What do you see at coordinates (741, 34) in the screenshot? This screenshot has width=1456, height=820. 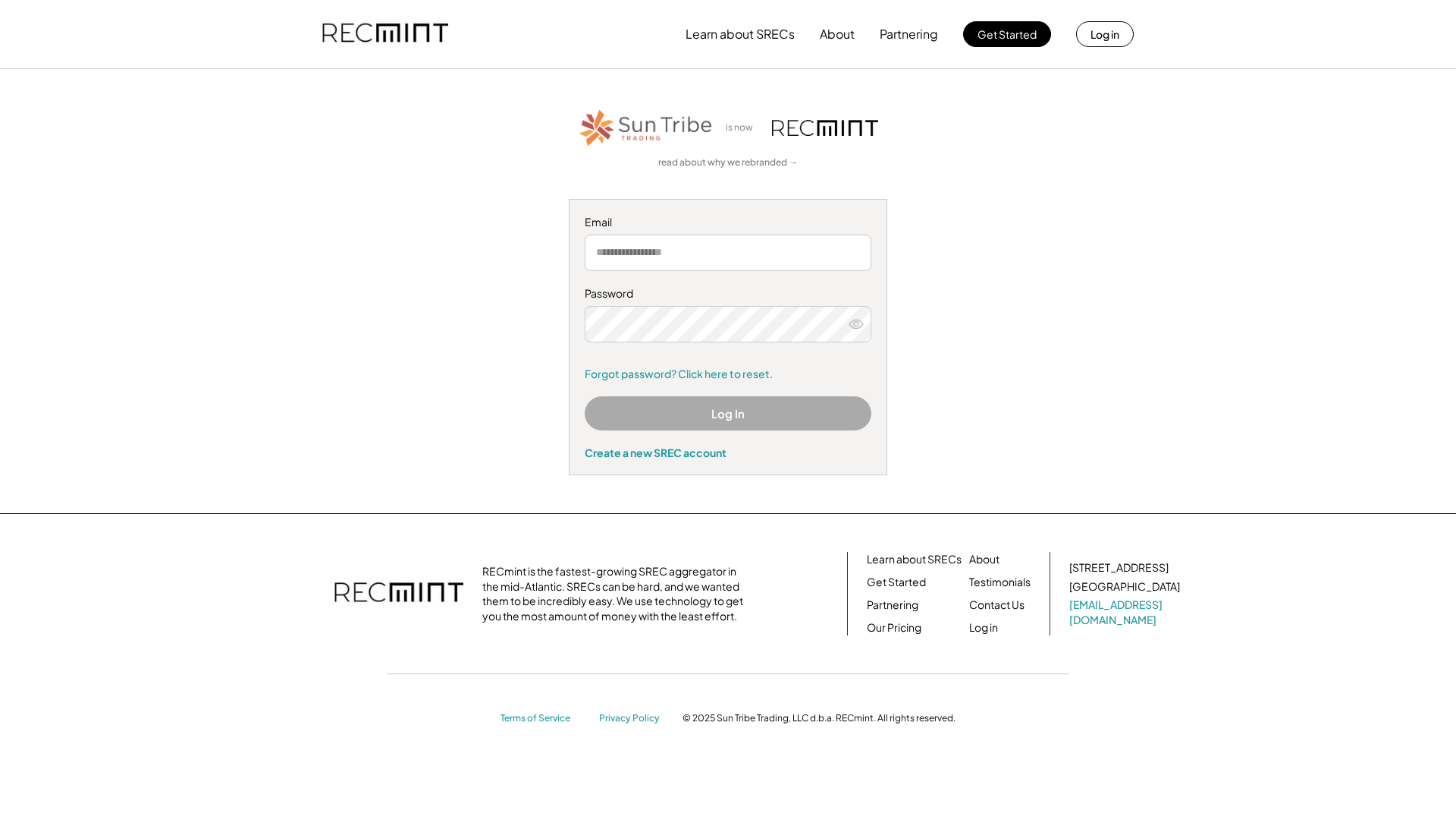 I see `button: Learn about SRECs` at bounding box center [741, 34].